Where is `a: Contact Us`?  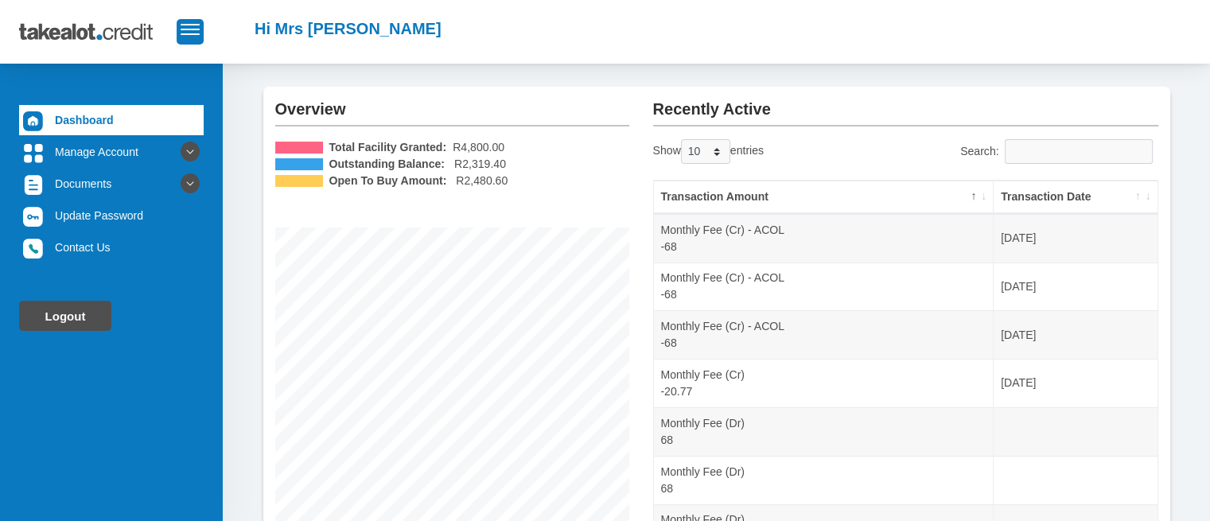
a: Contact Us is located at coordinates (111, 247).